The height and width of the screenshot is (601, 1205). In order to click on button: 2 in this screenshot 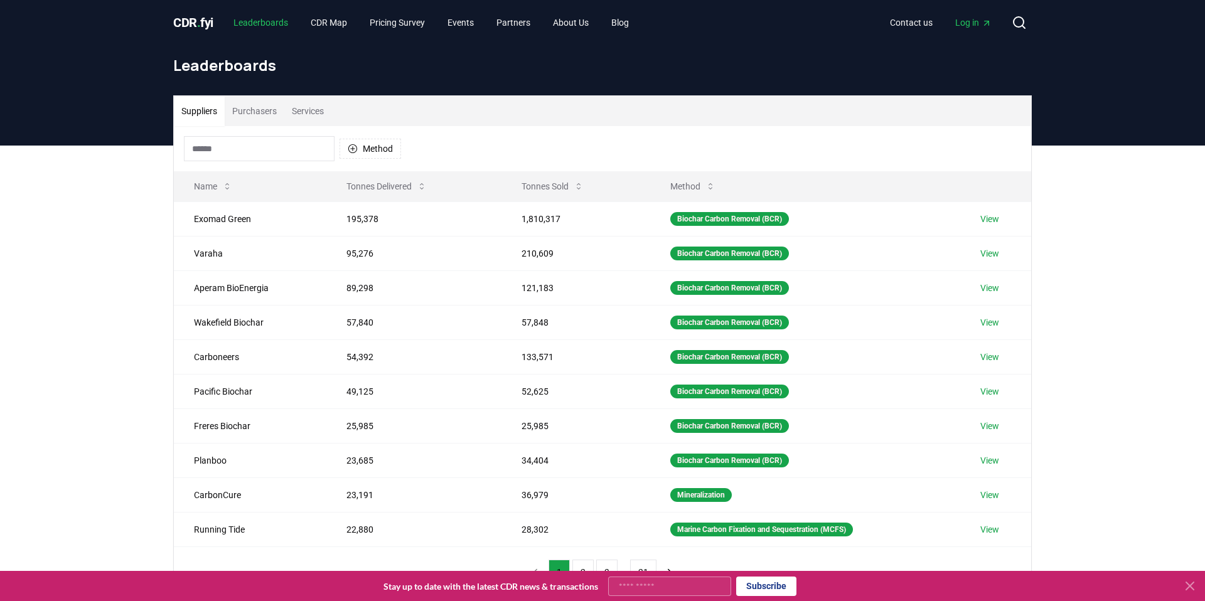, I will do `click(583, 572)`.